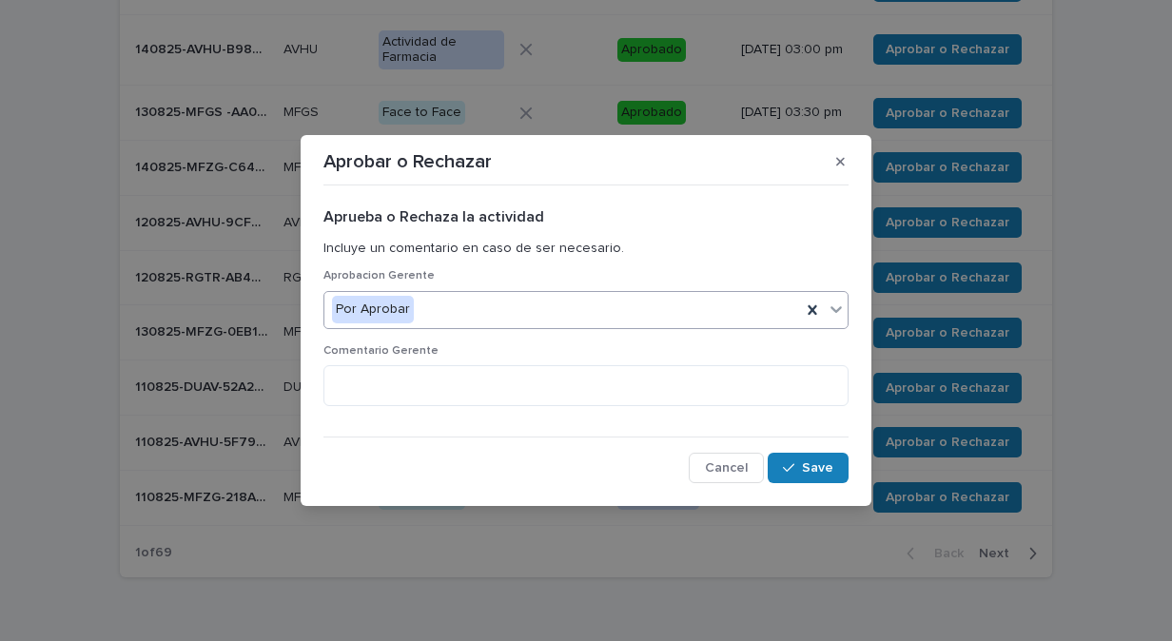 This screenshot has width=1172, height=641. I want to click on p: Incluye un comentario en caso de ser necesario., so click(586, 248).